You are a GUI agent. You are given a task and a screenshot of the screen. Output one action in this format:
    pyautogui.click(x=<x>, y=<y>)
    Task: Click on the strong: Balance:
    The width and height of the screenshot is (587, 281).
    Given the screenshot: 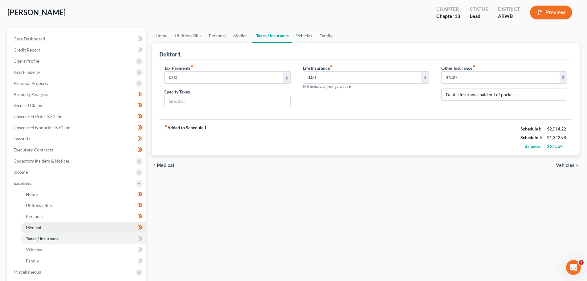 What is the action you would take?
    pyautogui.click(x=533, y=146)
    